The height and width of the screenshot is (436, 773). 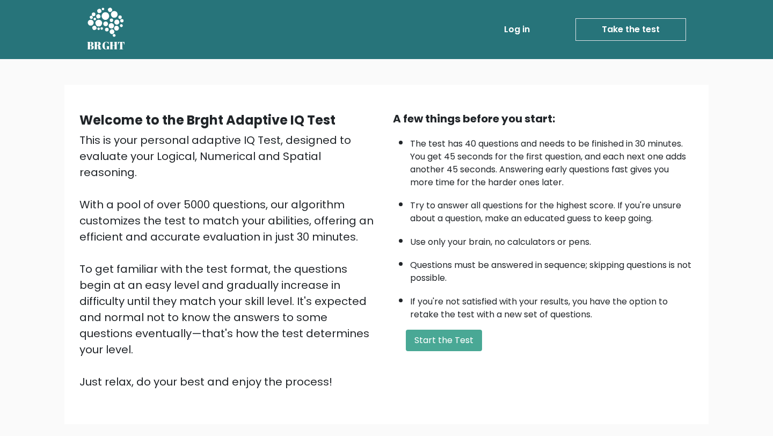 I want to click on b: Welcome to the Brght Adaptive IQ Test, so click(x=207, y=120).